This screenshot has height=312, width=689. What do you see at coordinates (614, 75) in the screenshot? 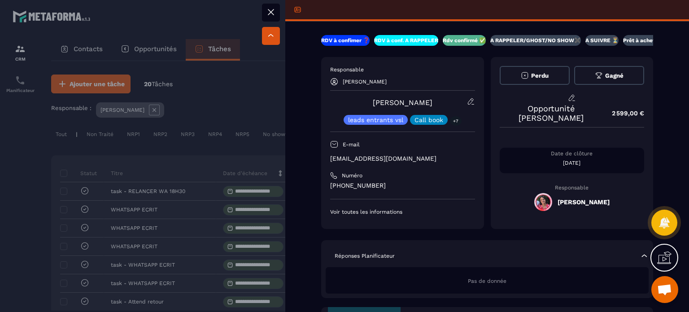
I see `span: Gagné` at bounding box center [614, 75].